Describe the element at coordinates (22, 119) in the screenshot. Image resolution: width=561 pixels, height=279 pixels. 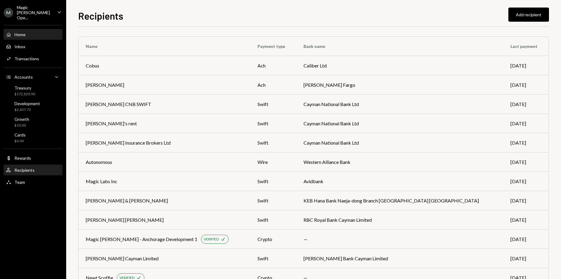
I see `div: Growth` at that location.